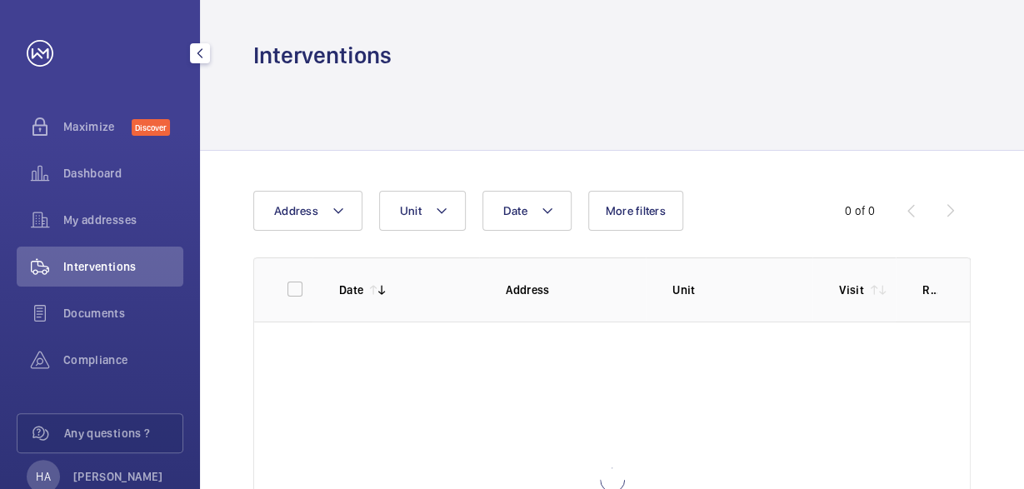 The width and height of the screenshot is (1024, 489). Describe the element at coordinates (423, 211) in the screenshot. I see `button: Unit` at that location.